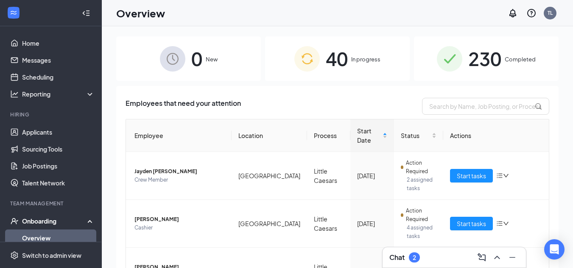 The image size is (573, 268). What do you see at coordinates (421, 232) in the screenshot?
I see `span: 4 assigned tasks` at bounding box center [421, 232].